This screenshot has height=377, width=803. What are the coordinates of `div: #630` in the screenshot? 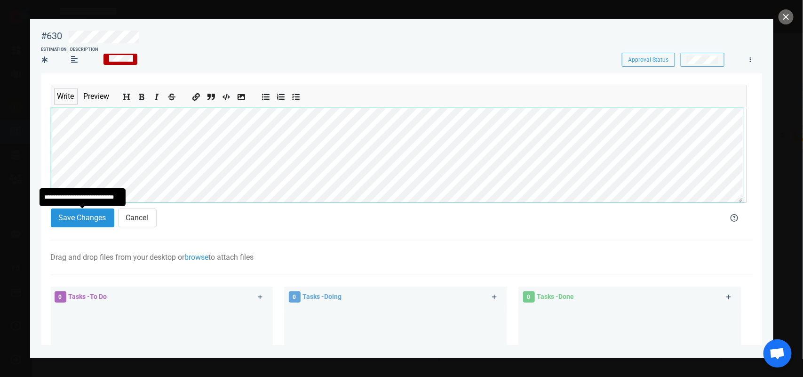 It's located at (52, 36).